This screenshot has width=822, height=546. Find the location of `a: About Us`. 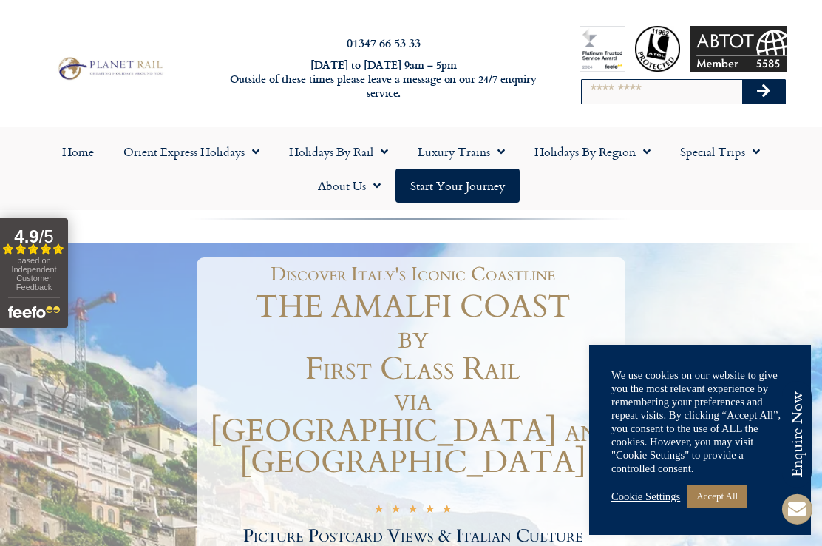

a: About Us is located at coordinates (349, 186).